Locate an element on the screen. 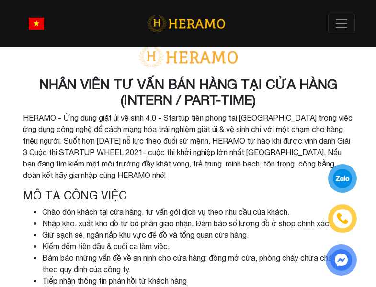 The image size is (376, 287). img: logo is located at coordinates (186, 23).